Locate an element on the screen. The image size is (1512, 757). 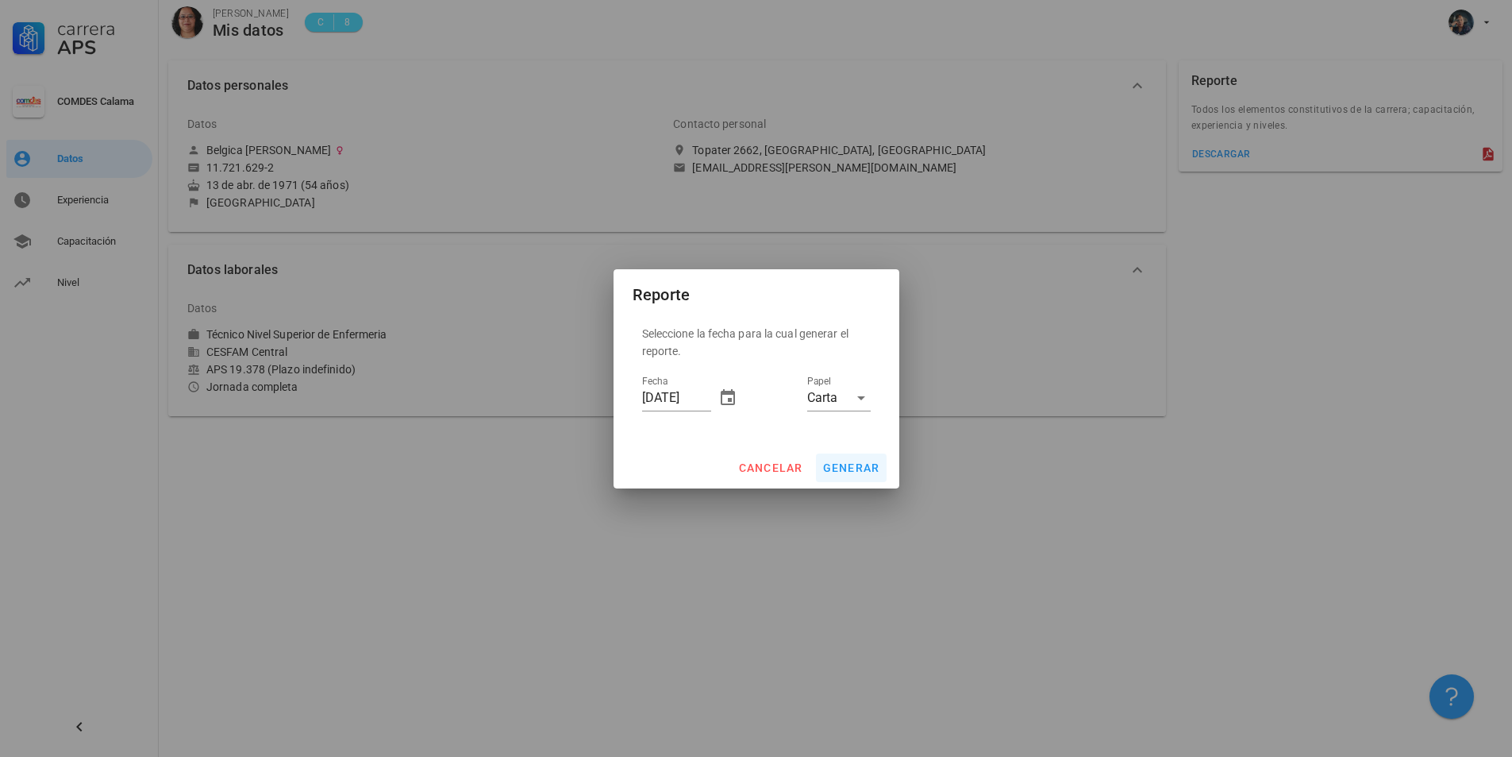
button: cancelar is located at coordinates (770, 468).